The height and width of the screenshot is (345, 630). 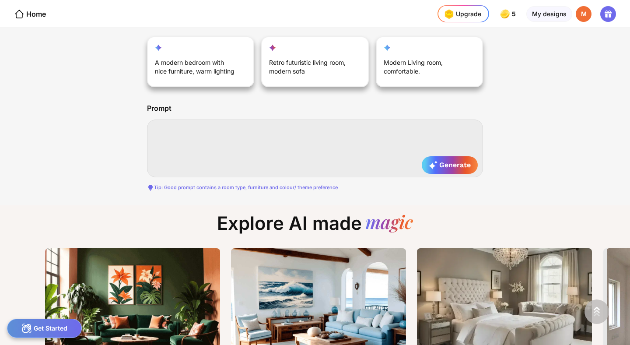 What do you see at coordinates (44, 328) in the screenshot?
I see `div: Get Started` at bounding box center [44, 328].